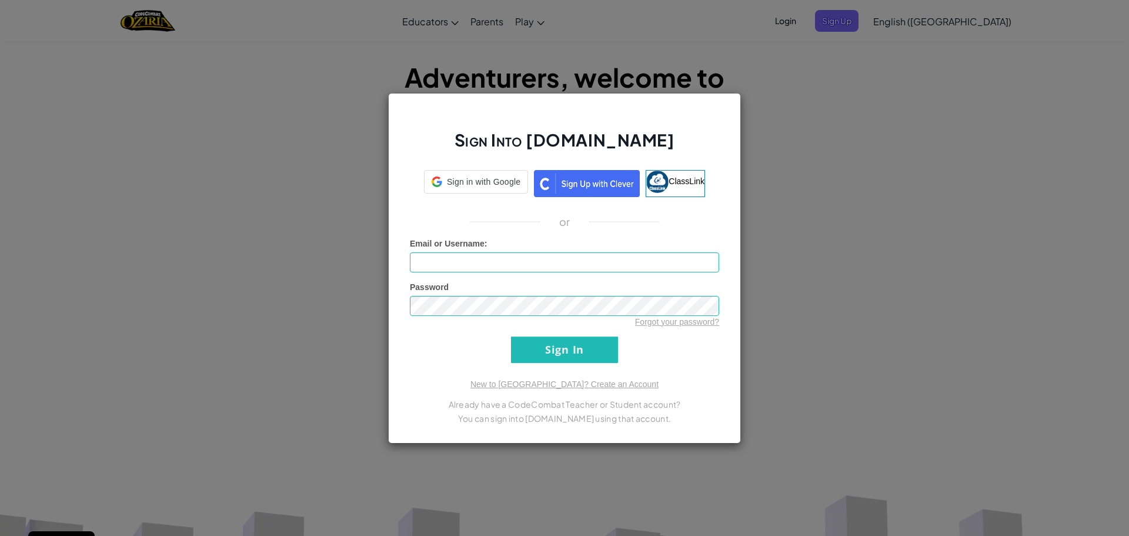  I want to click on span: ClassLink, so click(686, 181).